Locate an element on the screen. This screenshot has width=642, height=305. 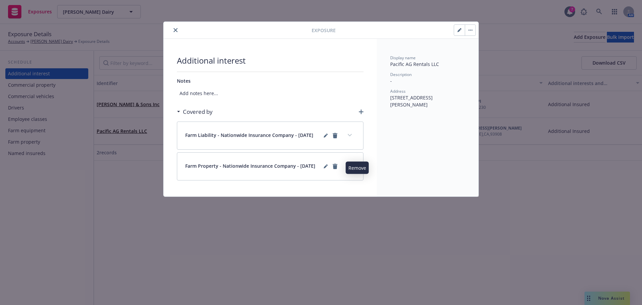
span: Add notes here... is located at coordinates (270, 93).